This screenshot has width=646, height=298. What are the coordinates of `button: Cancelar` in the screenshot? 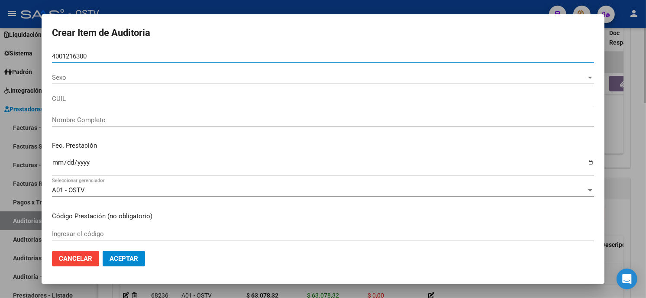 It's located at (75, 258).